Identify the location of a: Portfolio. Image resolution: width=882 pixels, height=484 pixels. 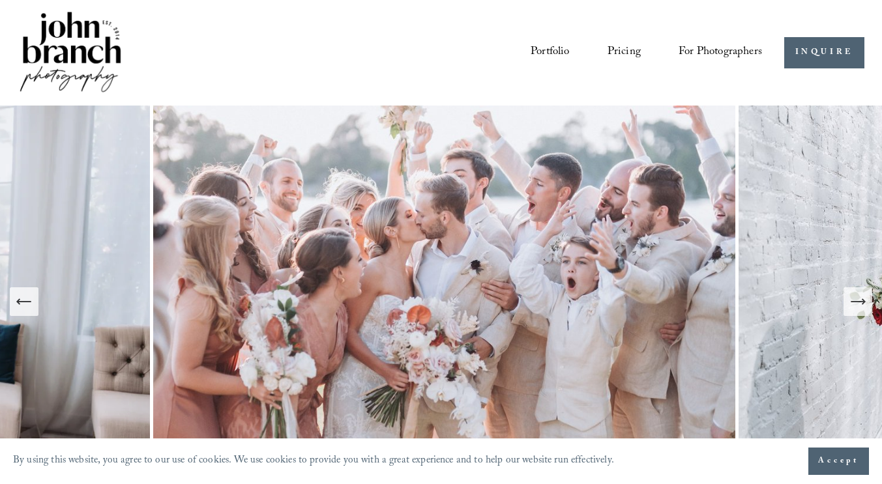
(550, 52).